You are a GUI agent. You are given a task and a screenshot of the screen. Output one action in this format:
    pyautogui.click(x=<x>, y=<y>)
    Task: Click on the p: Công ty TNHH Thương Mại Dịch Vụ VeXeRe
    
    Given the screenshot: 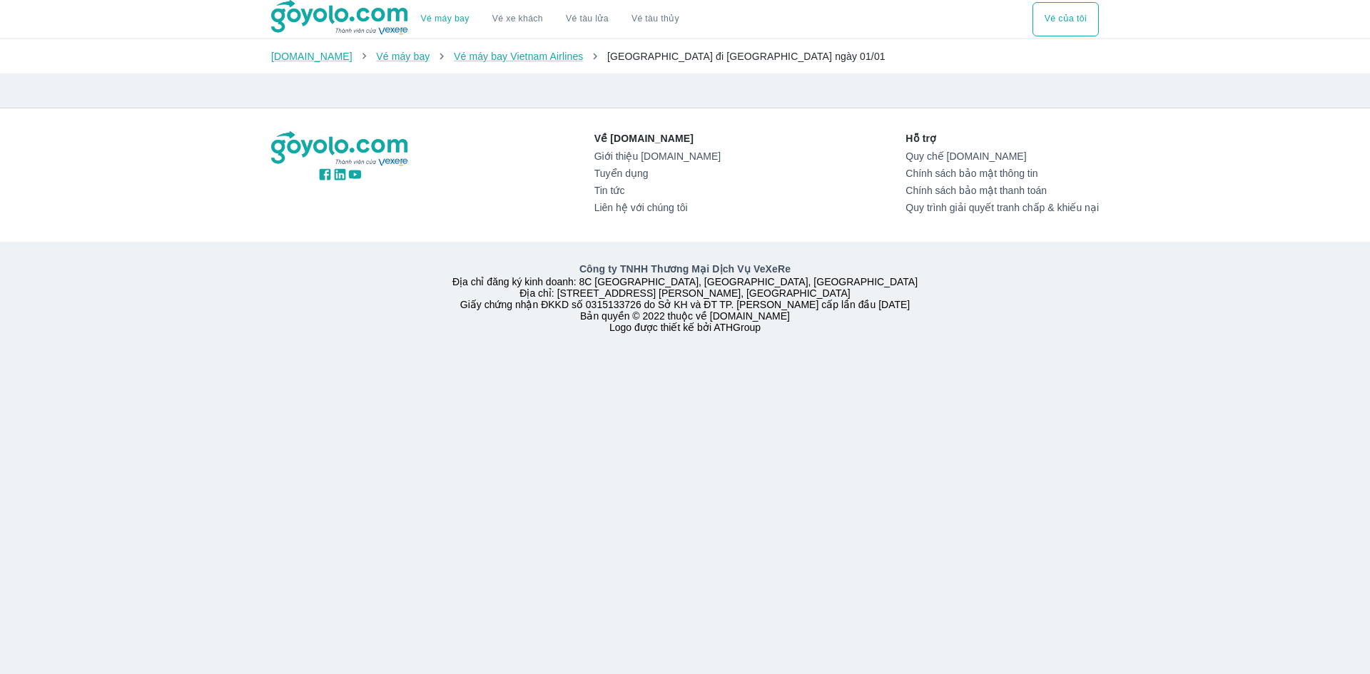 What is the action you would take?
    pyautogui.click(x=685, y=269)
    